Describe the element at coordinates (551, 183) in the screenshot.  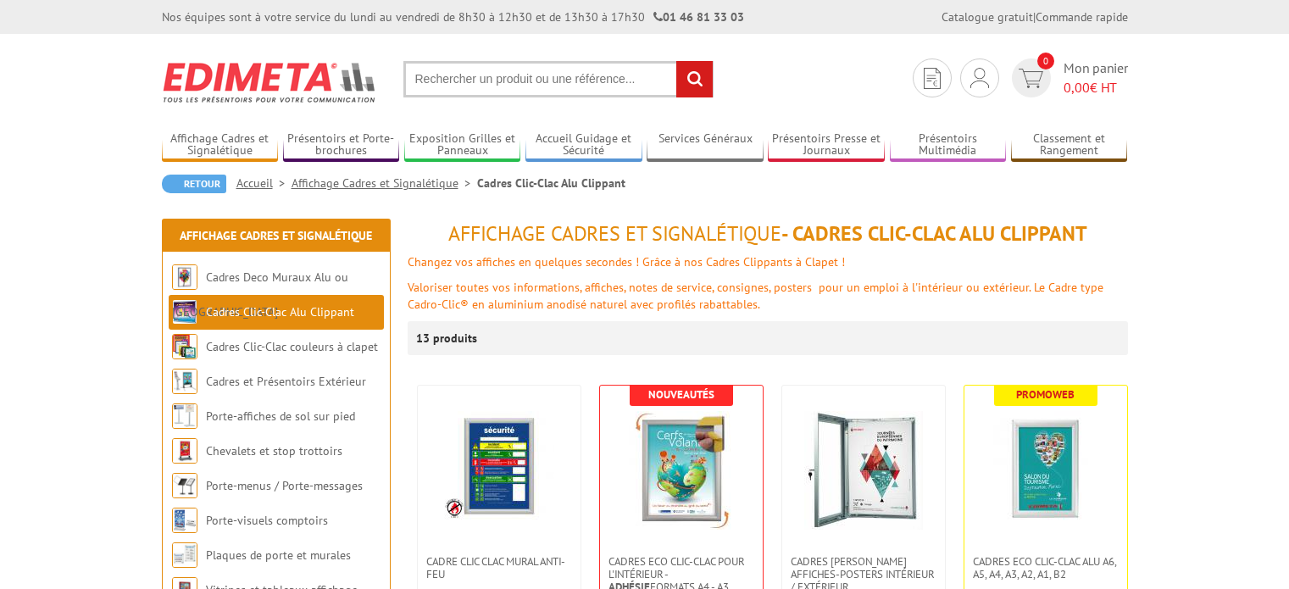
I see `li: Cadres Clic-Clac Alu Clippant` at that location.